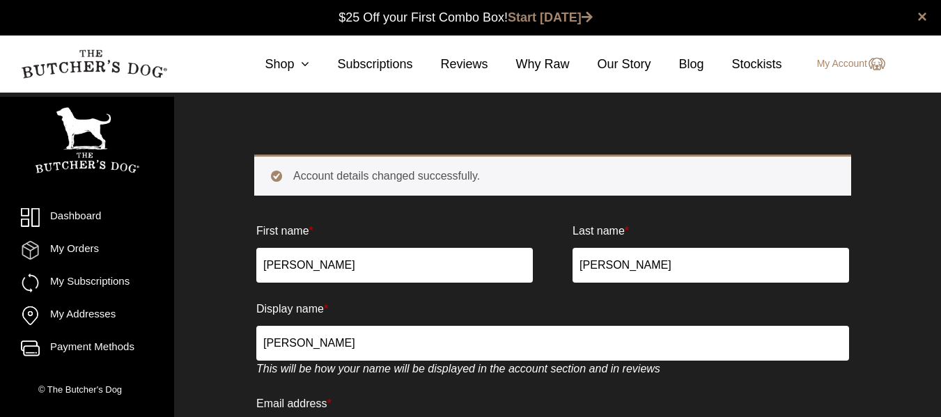 This screenshot has height=417, width=941. What do you see at coordinates (292, 309) in the screenshot?
I see `label: Display name` at bounding box center [292, 309].